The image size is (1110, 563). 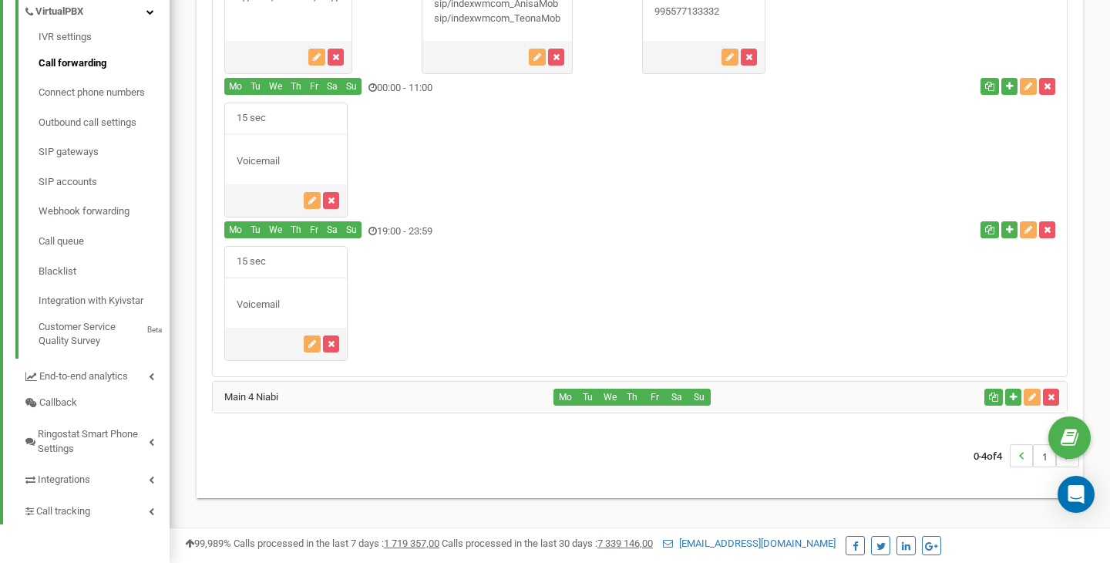 What do you see at coordinates (497, 231) in the screenshot?
I see `div: 19:00 - 23:59` at bounding box center [497, 231].